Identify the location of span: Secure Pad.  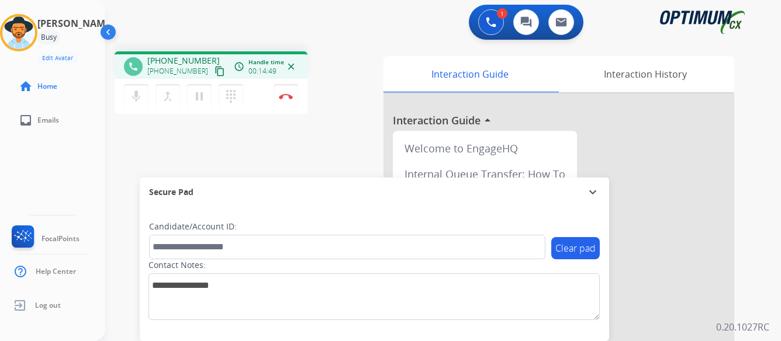
(171, 192).